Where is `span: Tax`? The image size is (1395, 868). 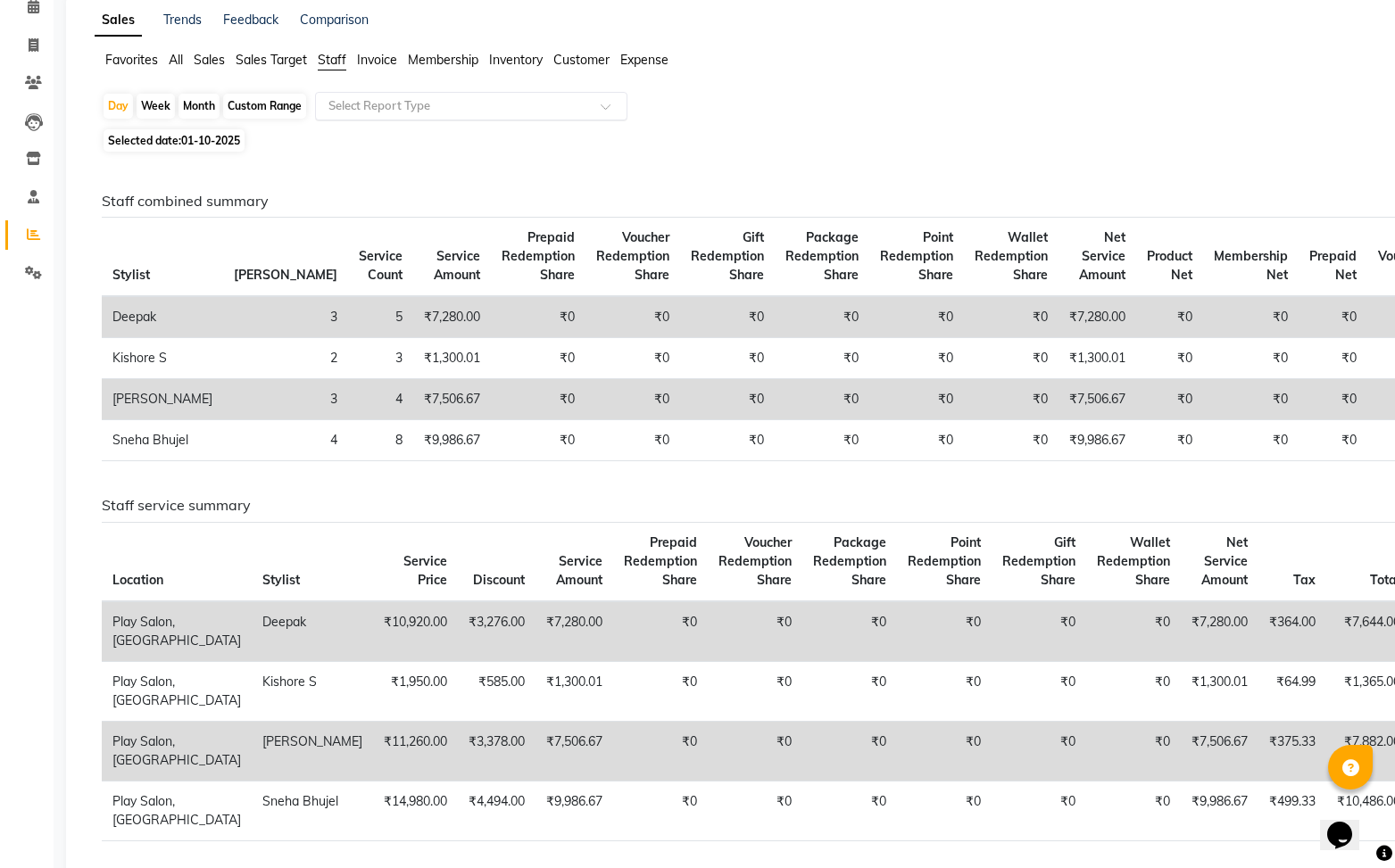
span: Tax is located at coordinates (1303, 580).